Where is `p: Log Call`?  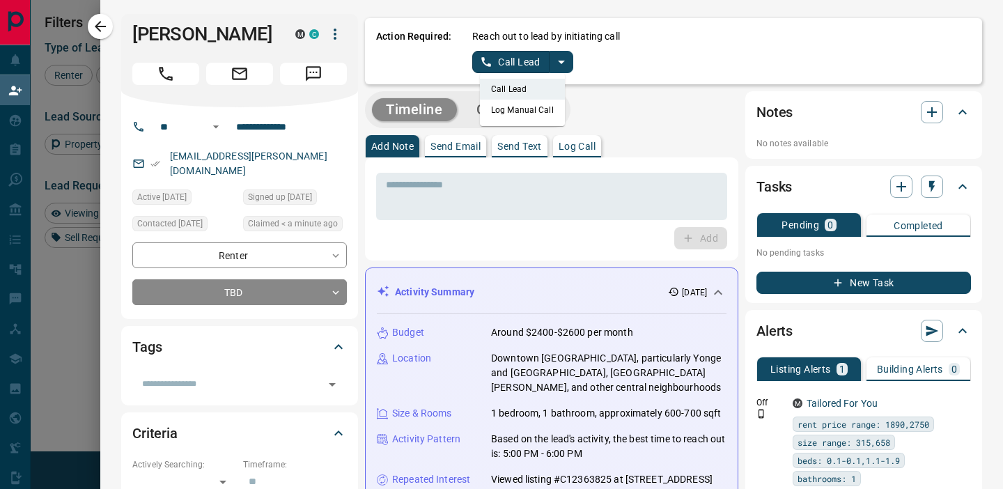 p: Log Call is located at coordinates (576, 146).